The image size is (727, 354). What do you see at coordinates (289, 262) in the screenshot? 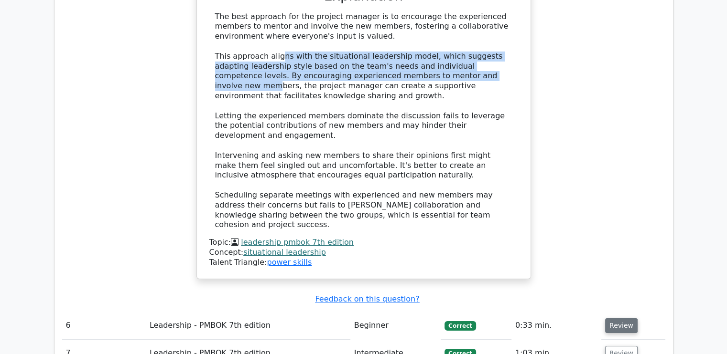
I see `a: power skills` at bounding box center [289, 262].